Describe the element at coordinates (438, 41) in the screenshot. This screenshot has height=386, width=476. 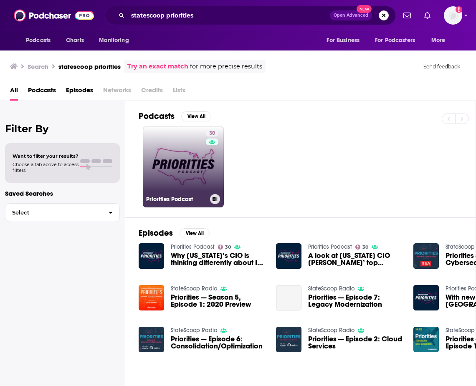
I see `span: More` at that location.